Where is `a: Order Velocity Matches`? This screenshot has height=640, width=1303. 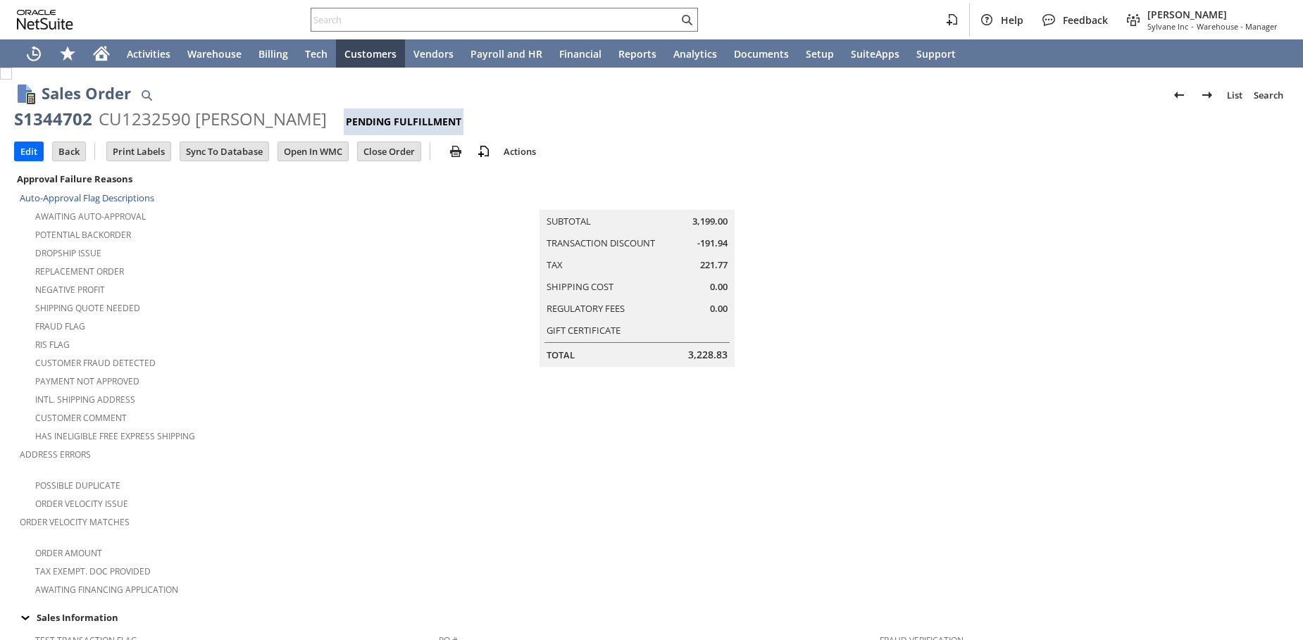
a: Order Velocity Matches is located at coordinates (75, 522).